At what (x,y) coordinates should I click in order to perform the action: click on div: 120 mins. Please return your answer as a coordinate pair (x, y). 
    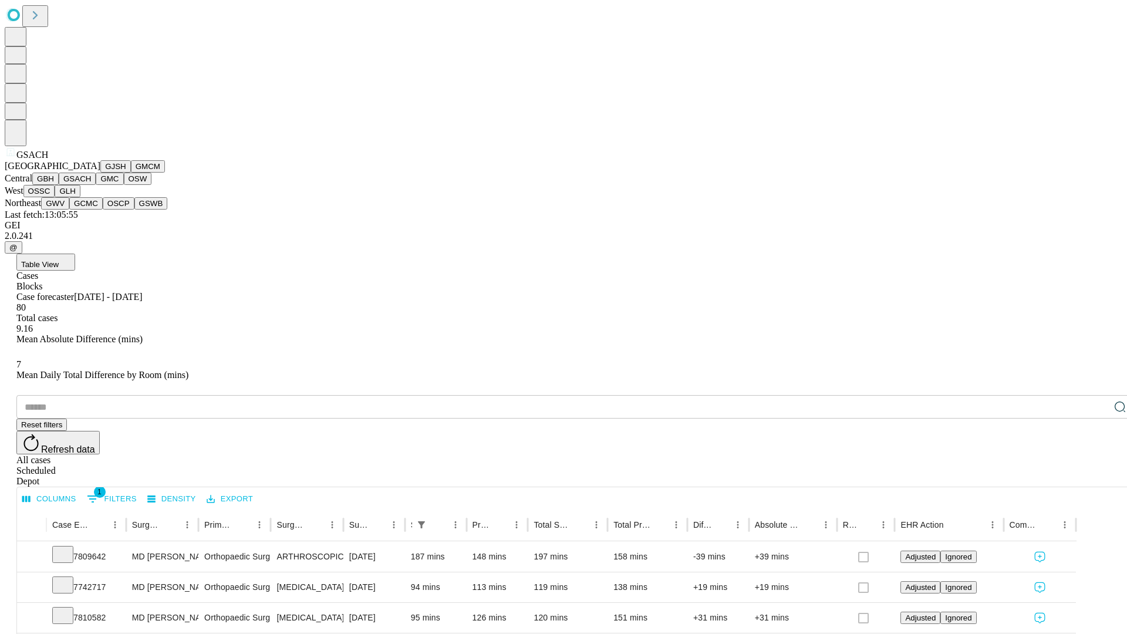
    Looking at the image, I should click on (568, 618).